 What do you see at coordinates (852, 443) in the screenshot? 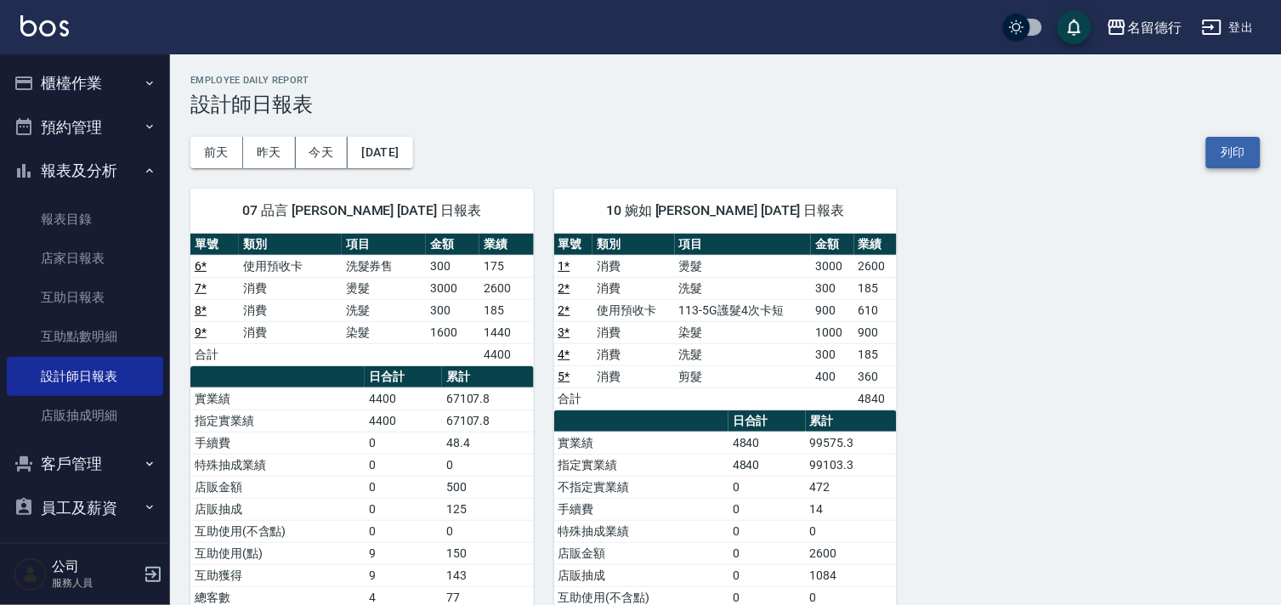
I see `td: 99575.3` at bounding box center [852, 443].